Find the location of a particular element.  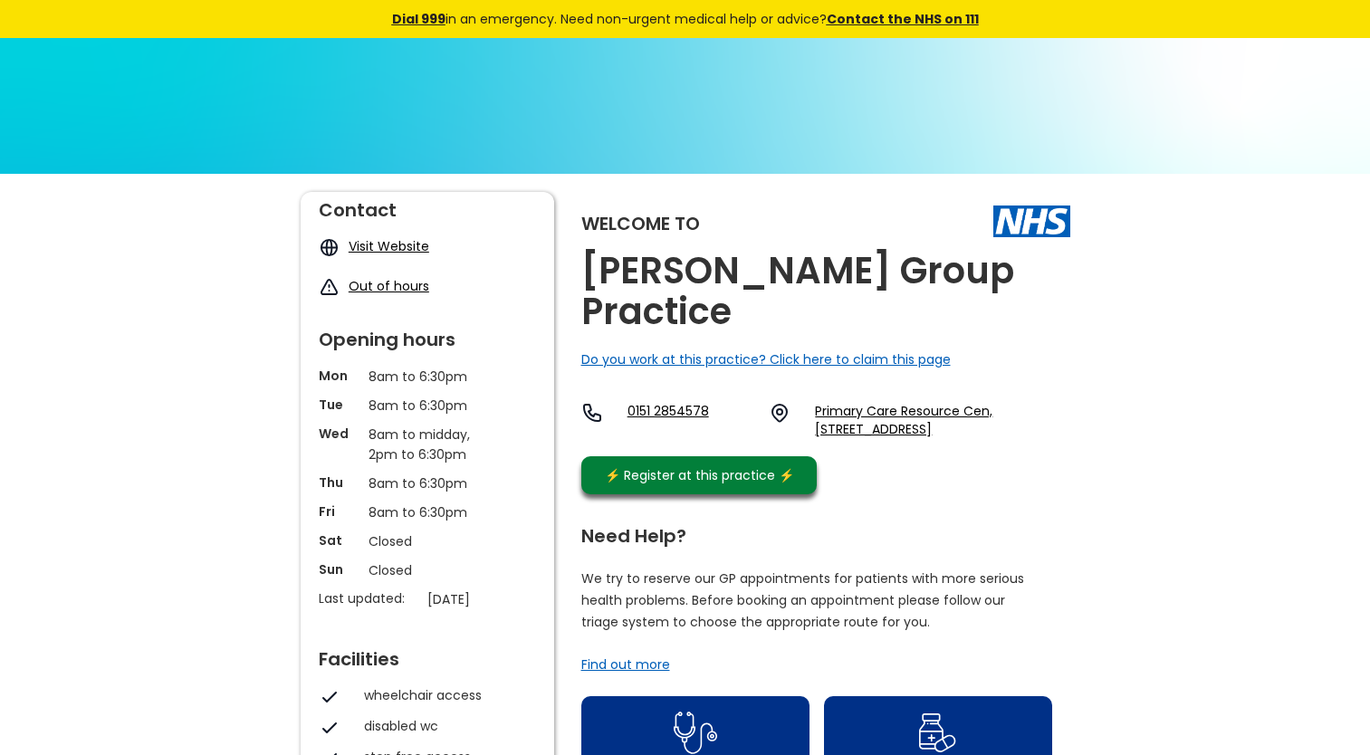

p: Tue is located at coordinates (339, 405).